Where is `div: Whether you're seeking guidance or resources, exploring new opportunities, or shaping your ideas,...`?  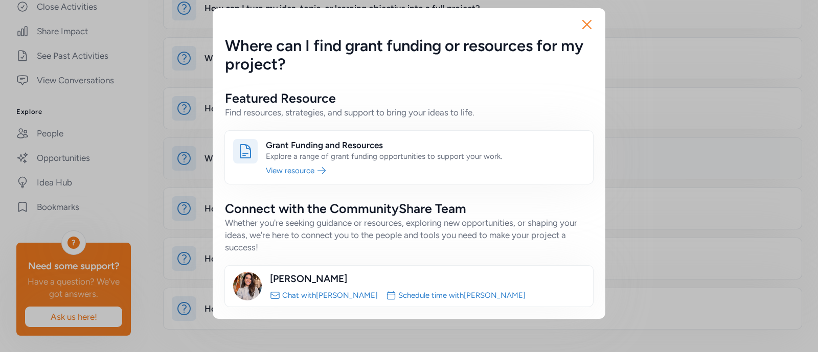 div: Whether you're seeking guidance or resources, exploring new opportunities, or shaping your ideas,... is located at coordinates (409, 235).